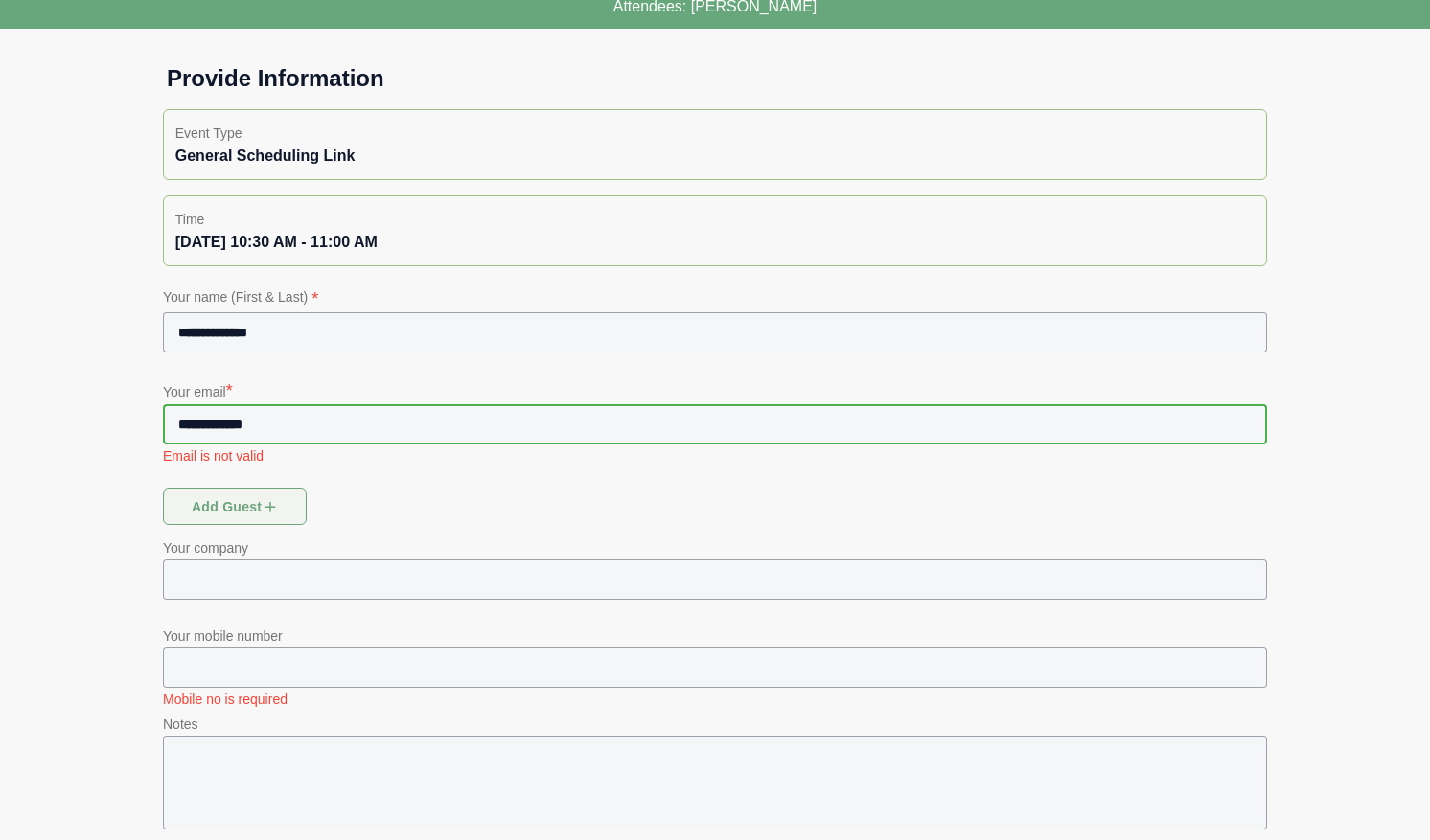  What do you see at coordinates (235, 507) in the screenshot?
I see `button: Add guest` at bounding box center [235, 507].